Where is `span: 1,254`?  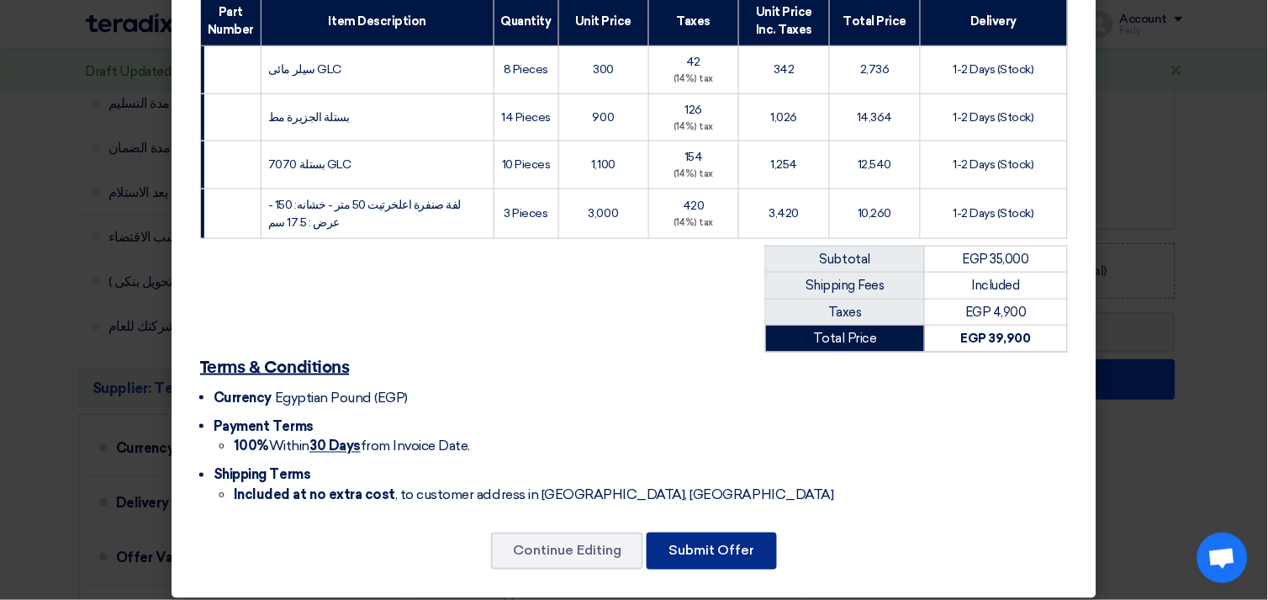
span: 1,254 is located at coordinates (785, 164).